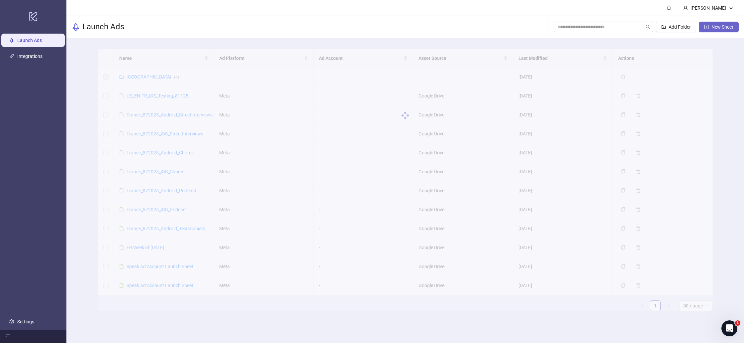 The width and height of the screenshot is (744, 343). I want to click on span: user, so click(686, 8).